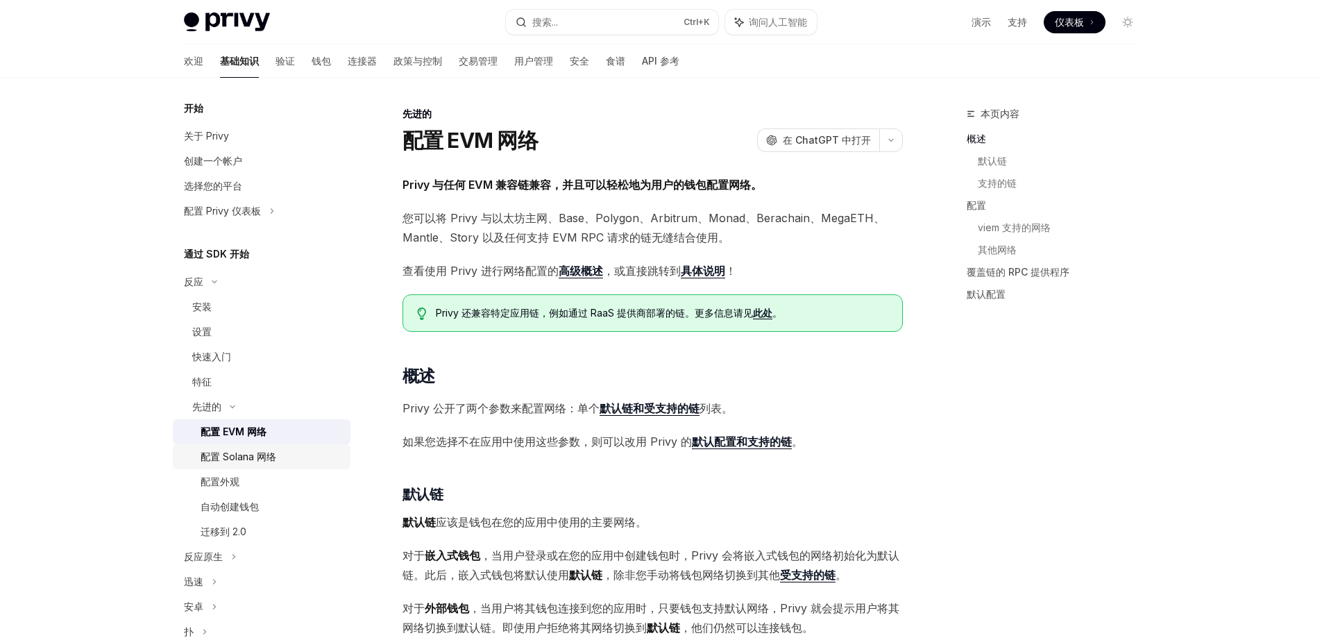 The image size is (1322, 638). What do you see at coordinates (581, 271) in the screenshot?
I see `a: 高级概述` at bounding box center [581, 271].